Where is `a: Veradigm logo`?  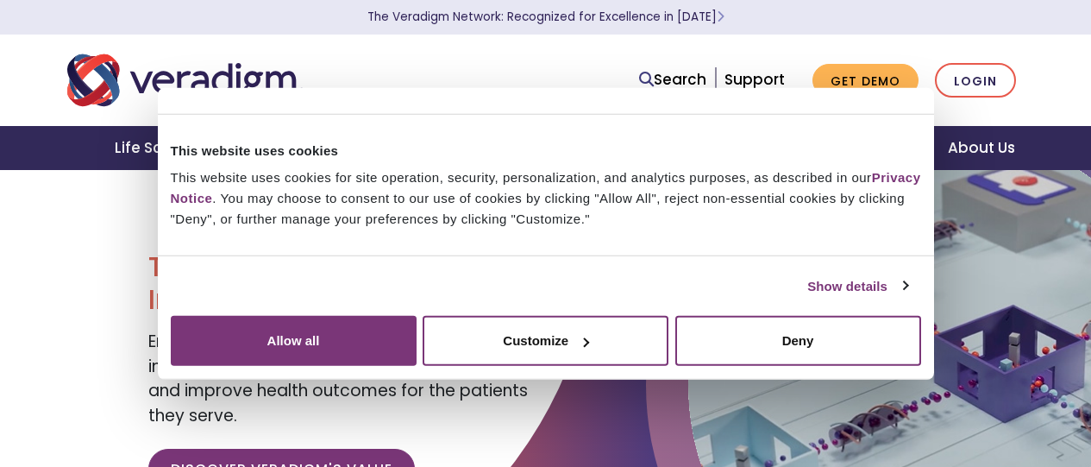
a: Veradigm logo is located at coordinates (185, 80).